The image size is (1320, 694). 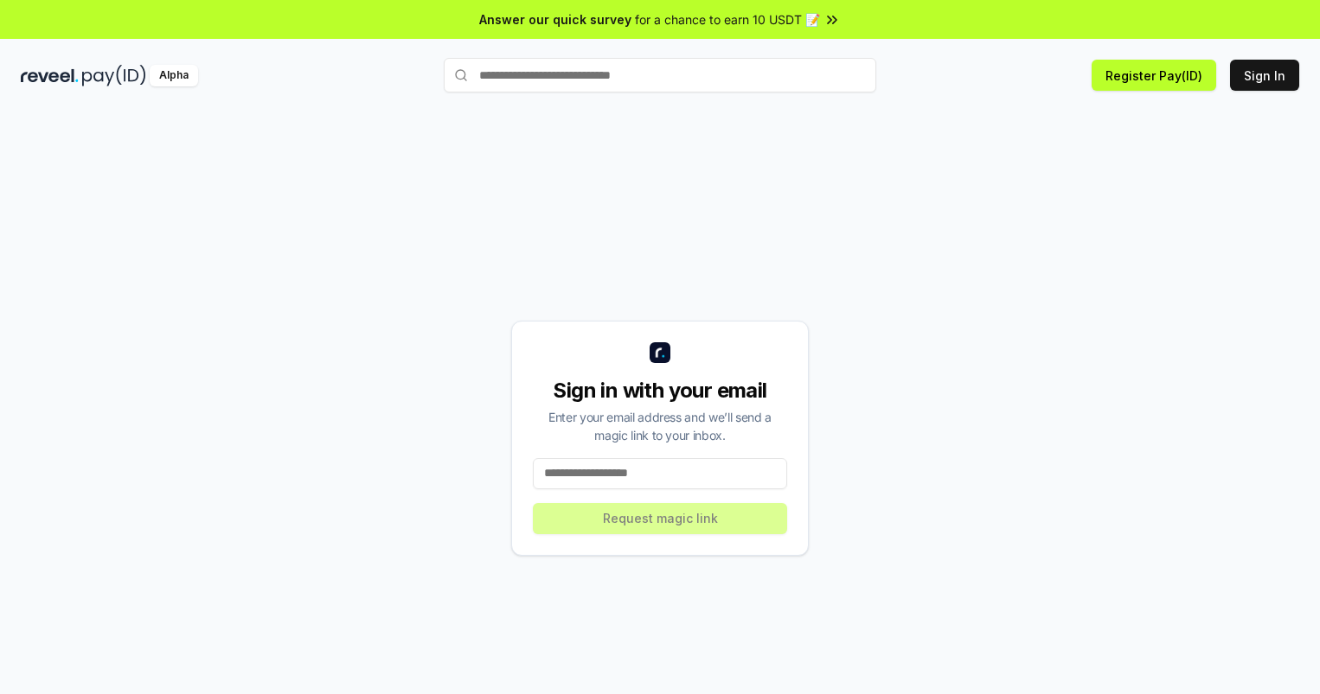 What do you see at coordinates (660, 391) in the screenshot?
I see `div: Sign in with your email` at bounding box center [660, 391].